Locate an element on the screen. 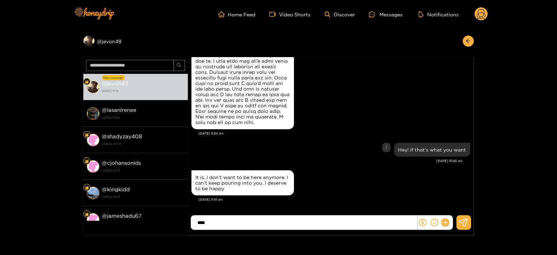 Image resolution: width=557 pixels, height=255 pixels. span: more is located at coordinates (387, 148).